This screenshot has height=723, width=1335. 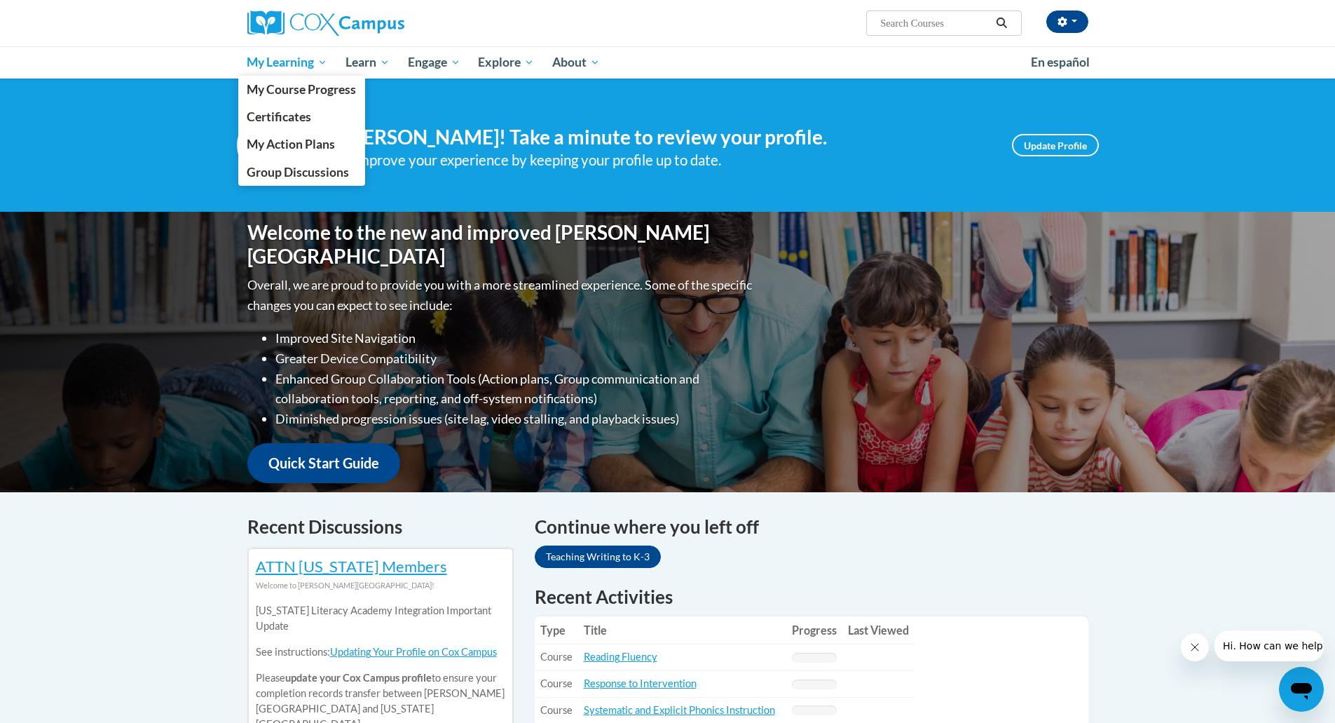 What do you see at coordinates (302, 144) in the screenshot?
I see `a: My Action Plans` at bounding box center [302, 144].